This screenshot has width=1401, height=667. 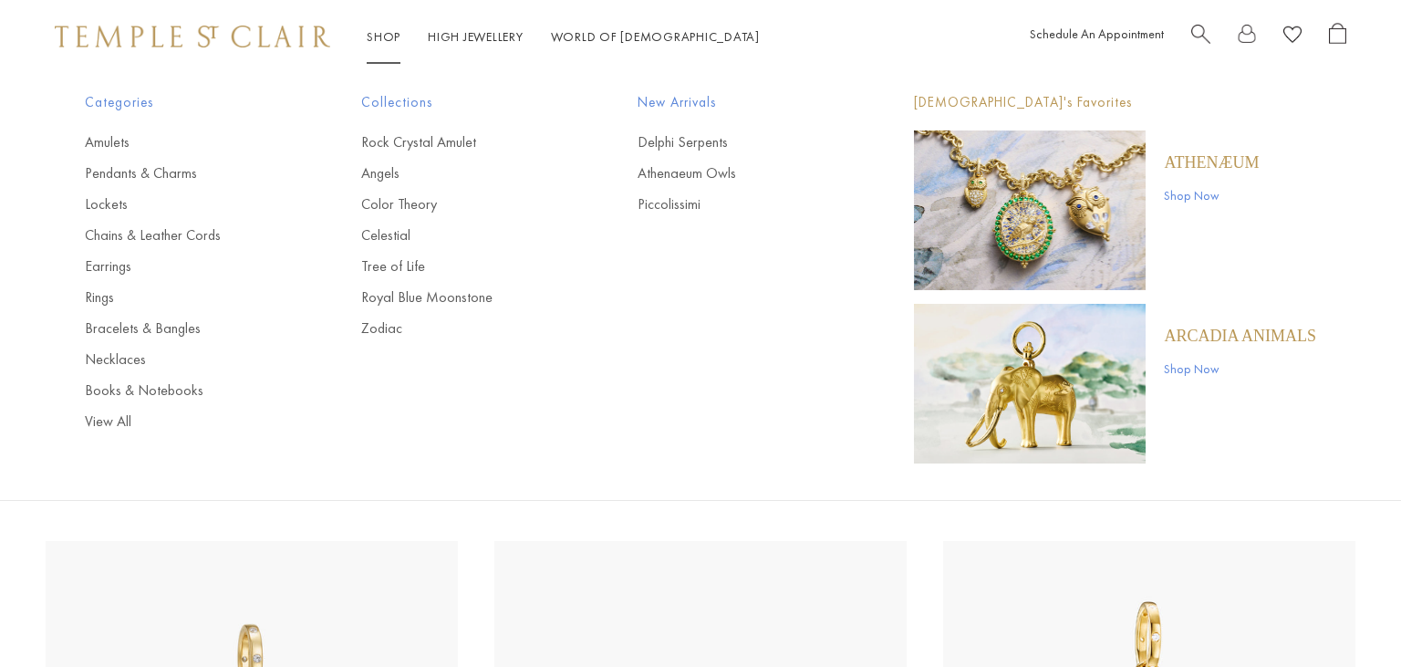 What do you see at coordinates (186, 173) in the screenshot?
I see `a: Pendants & Charms` at bounding box center [186, 173].